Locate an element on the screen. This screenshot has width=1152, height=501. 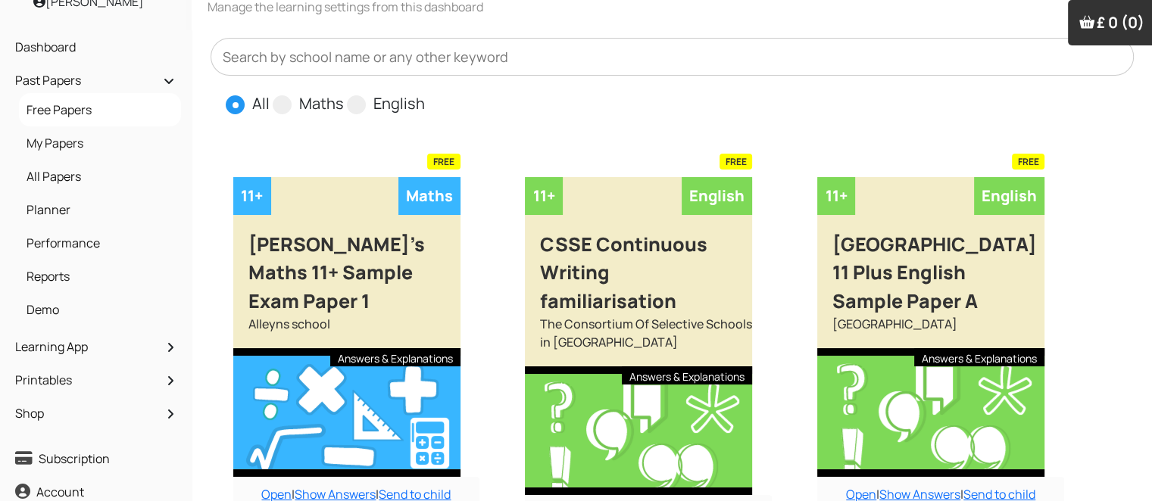
a: My Papers is located at coordinates (100, 143).